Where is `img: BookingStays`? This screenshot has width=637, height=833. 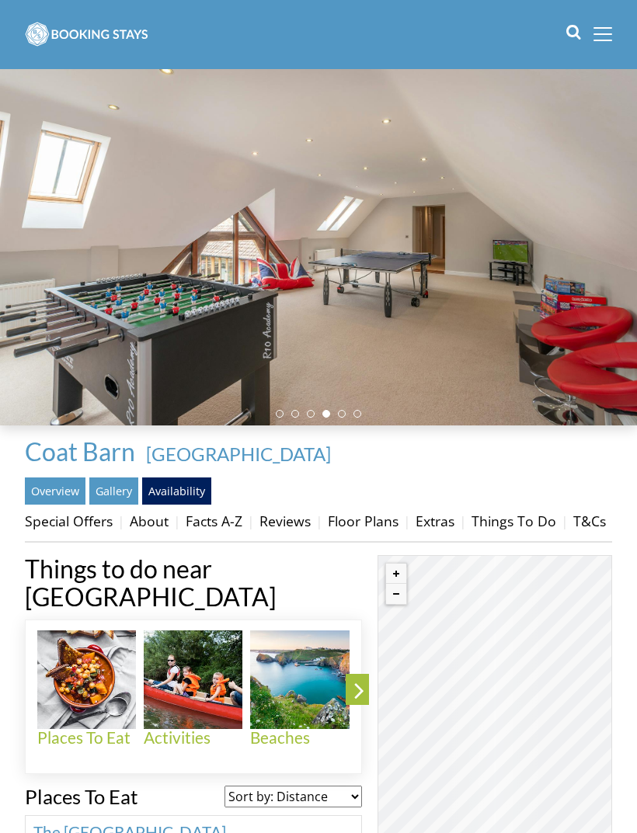 img: BookingStays is located at coordinates (87, 34).